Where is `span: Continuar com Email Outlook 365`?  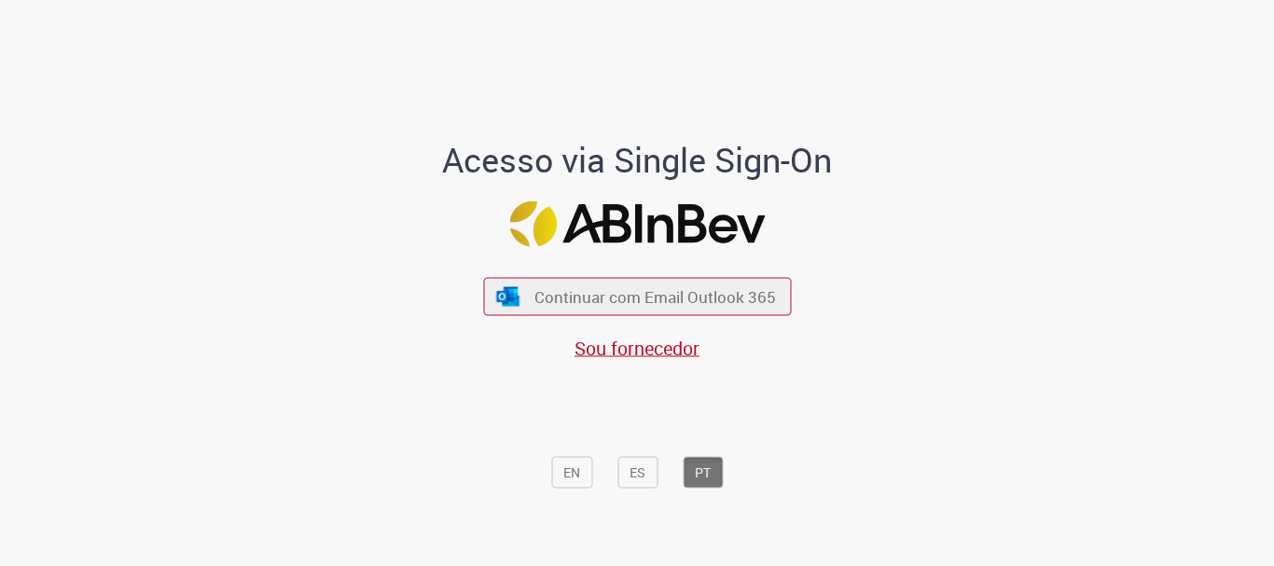
span: Continuar com Email Outlook 365 is located at coordinates (655, 297).